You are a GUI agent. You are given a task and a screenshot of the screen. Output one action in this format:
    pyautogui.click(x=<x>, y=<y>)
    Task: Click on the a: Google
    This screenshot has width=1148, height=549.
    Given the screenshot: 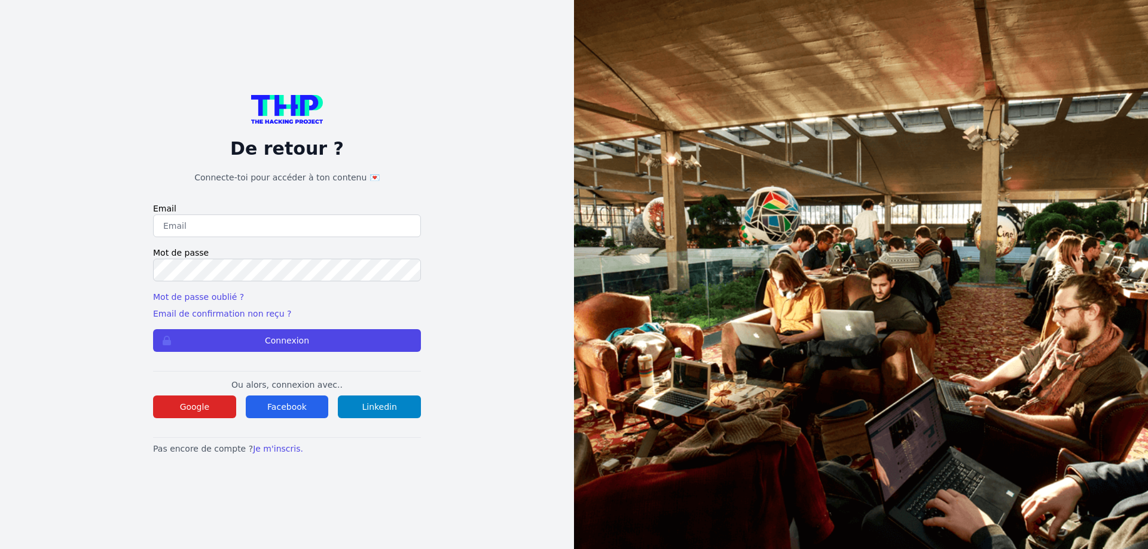 What is the action you would take?
    pyautogui.click(x=194, y=407)
    